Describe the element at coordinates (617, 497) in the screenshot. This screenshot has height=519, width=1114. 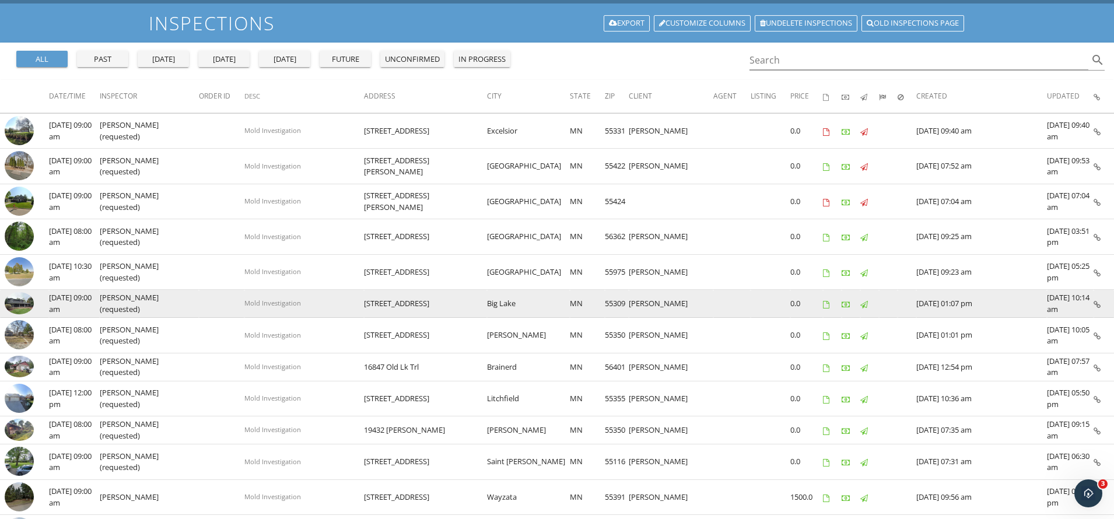
I see `td: 55391` at that location.